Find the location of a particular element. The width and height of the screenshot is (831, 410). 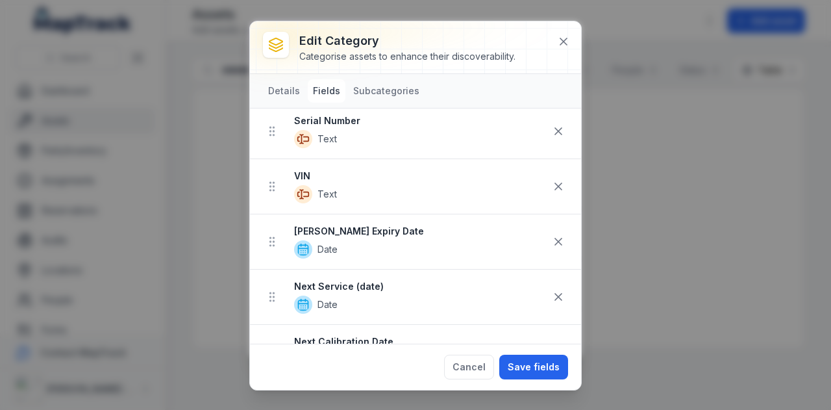

button: Details is located at coordinates (284, 91).